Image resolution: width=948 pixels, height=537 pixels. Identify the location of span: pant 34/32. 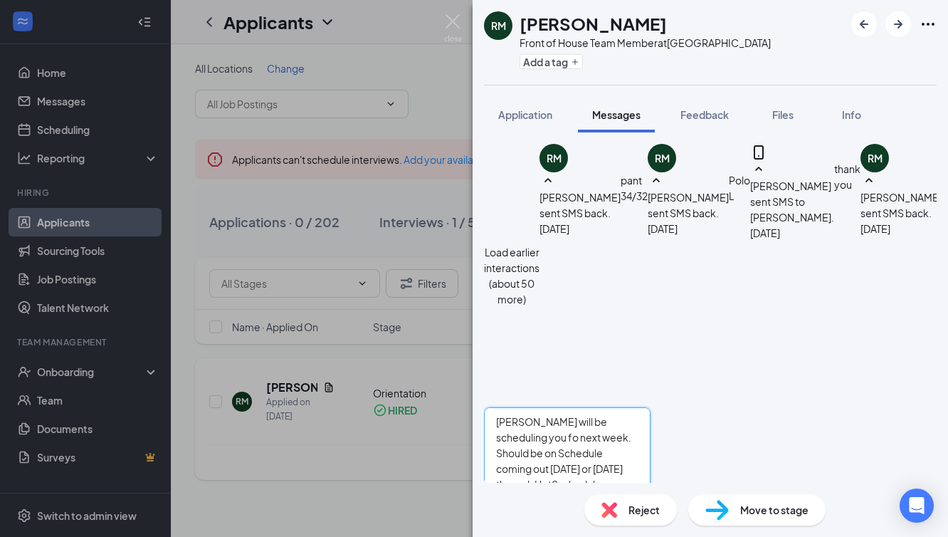
(634, 188).